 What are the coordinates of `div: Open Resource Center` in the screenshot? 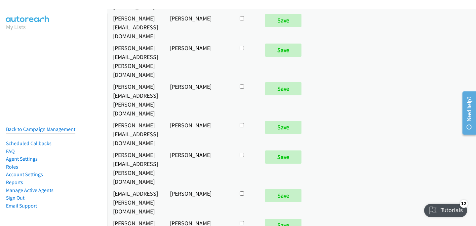 It's located at (12, 26).